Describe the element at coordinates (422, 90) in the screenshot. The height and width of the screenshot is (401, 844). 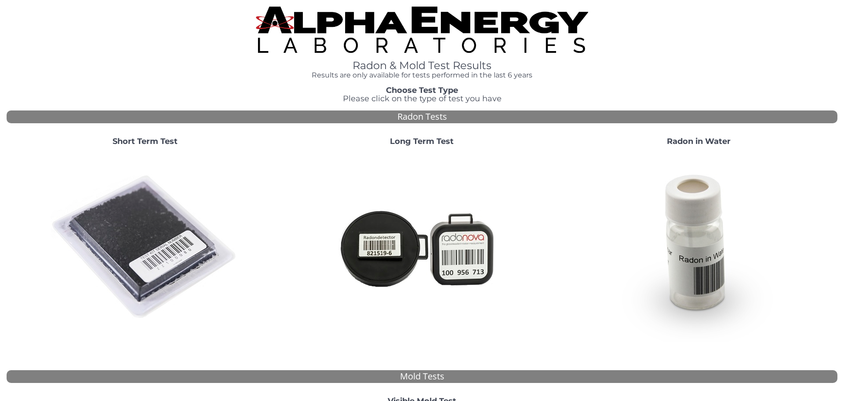
I see `strong: Choose Test Type` at that location.